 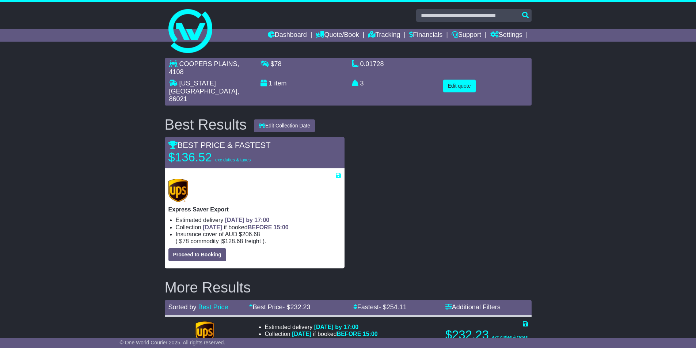 I want to click on a: Quote/Book, so click(x=337, y=35).